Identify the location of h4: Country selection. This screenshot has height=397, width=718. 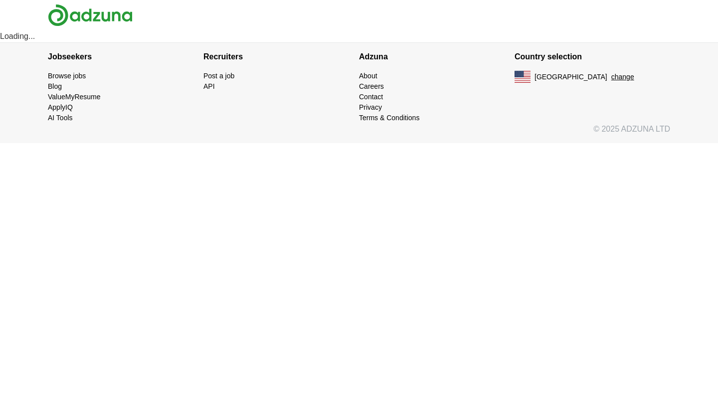
(592, 57).